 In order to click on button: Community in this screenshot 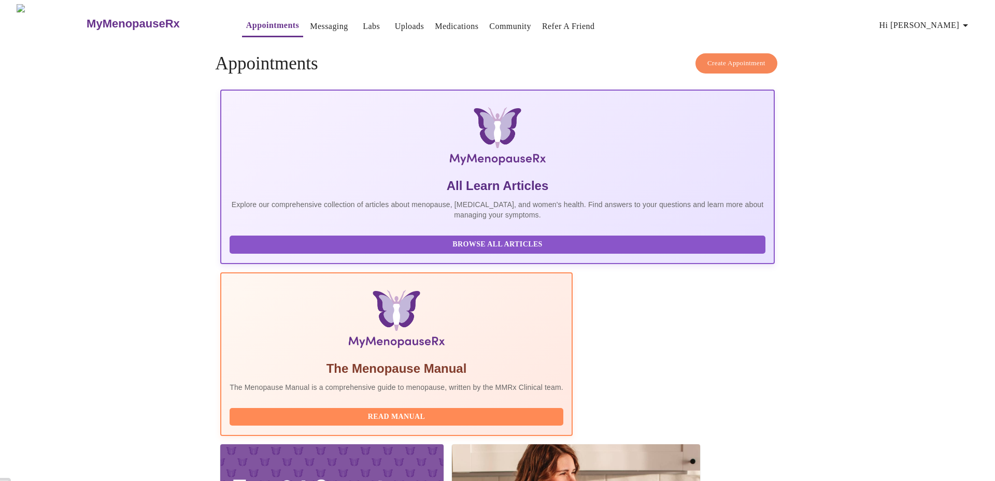, I will do `click(510, 26)`.